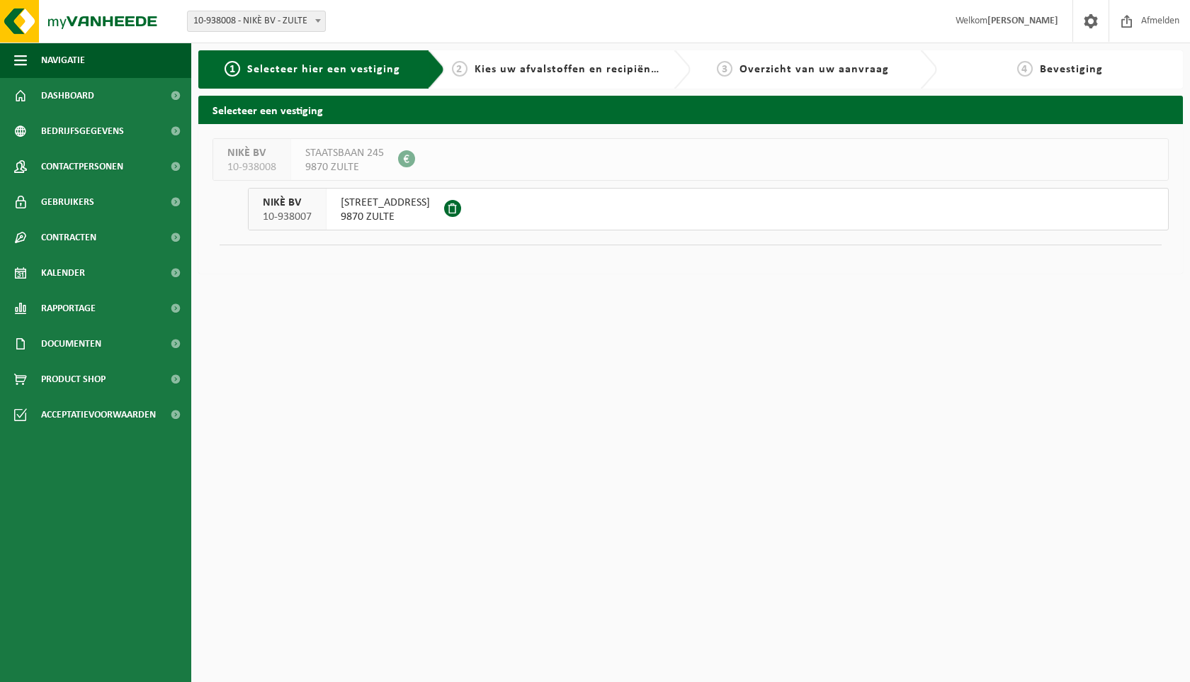 The width and height of the screenshot is (1190, 682). I want to click on span: Kalender, so click(63, 273).